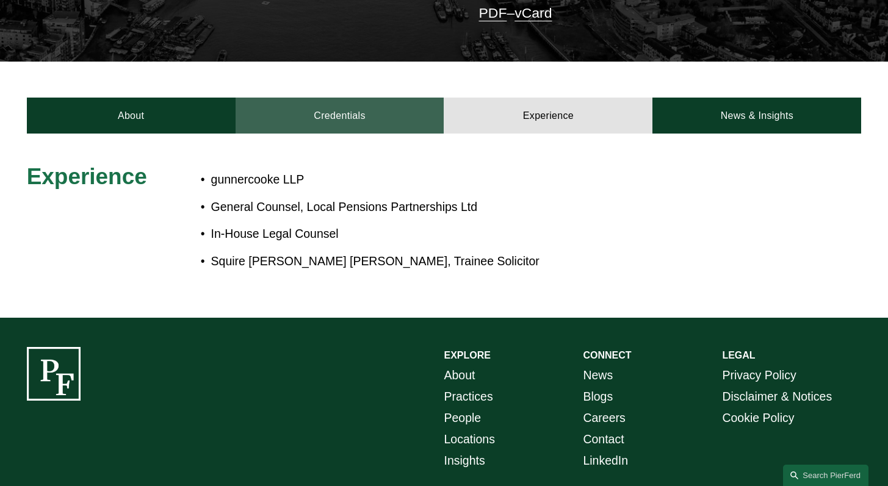 The height and width of the screenshot is (486, 888). What do you see at coordinates (759, 375) in the screenshot?
I see `a: Privacy Policy` at bounding box center [759, 375].